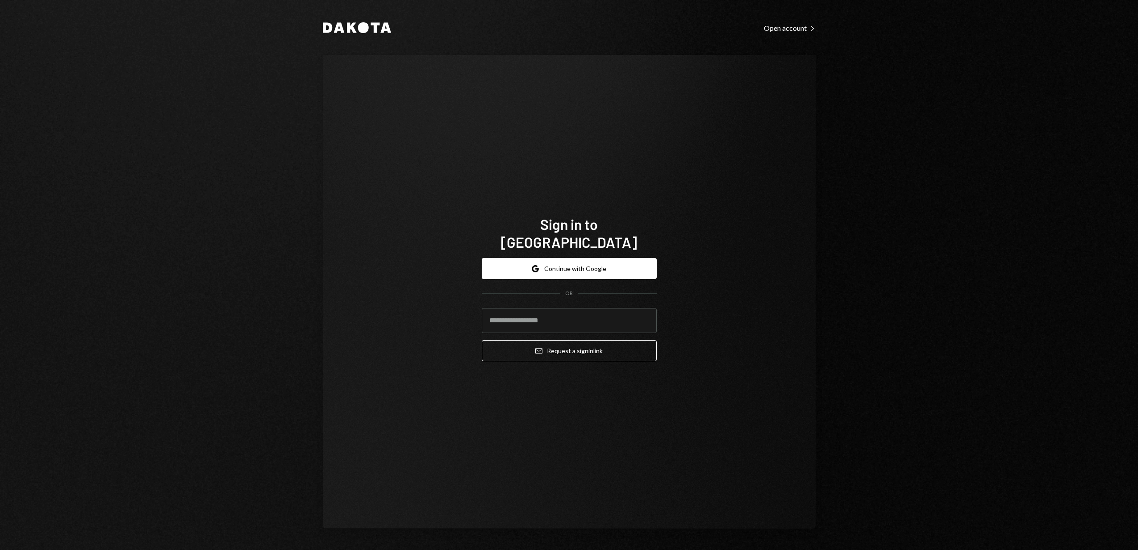 The image size is (1138, 550). Describe the element at coordinates (790, 28) in the screenshot. I see `a: Open account` at that location.